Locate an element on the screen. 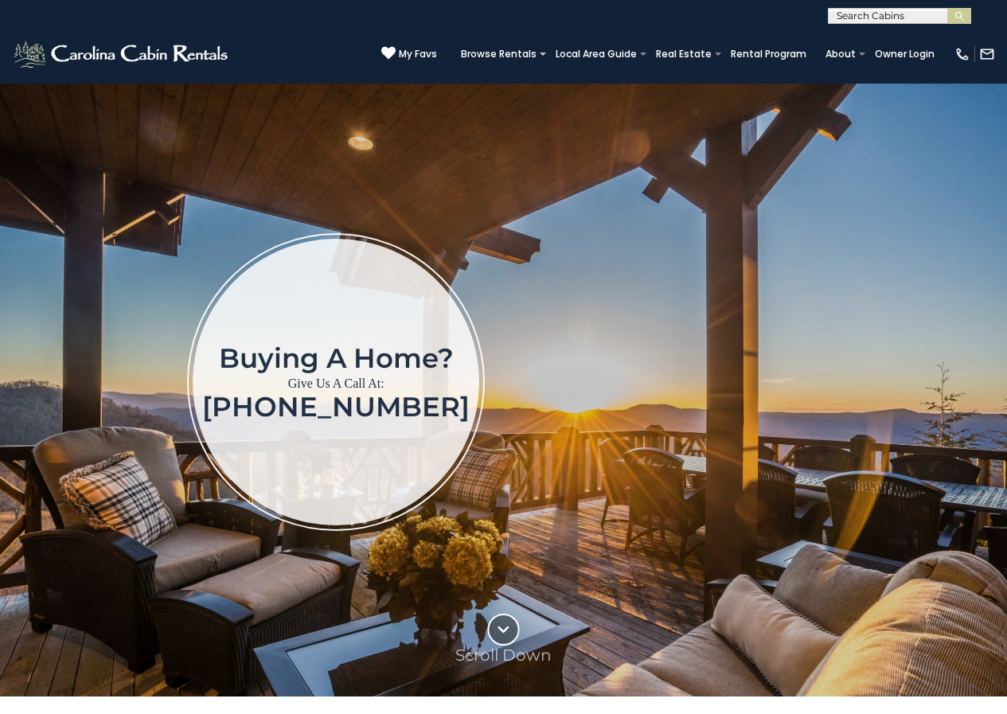  a: Real Estate is located at coordinates (684, 54).